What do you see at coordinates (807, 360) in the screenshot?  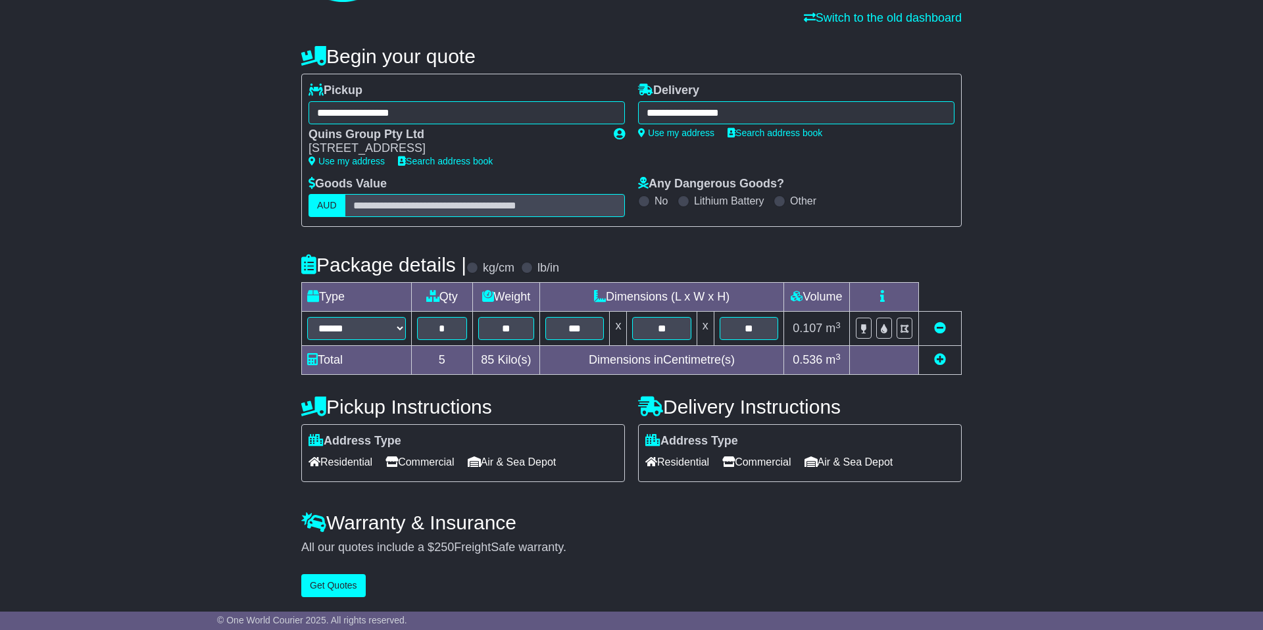 I see `span: 0.536` at bounding box center [807, 360].